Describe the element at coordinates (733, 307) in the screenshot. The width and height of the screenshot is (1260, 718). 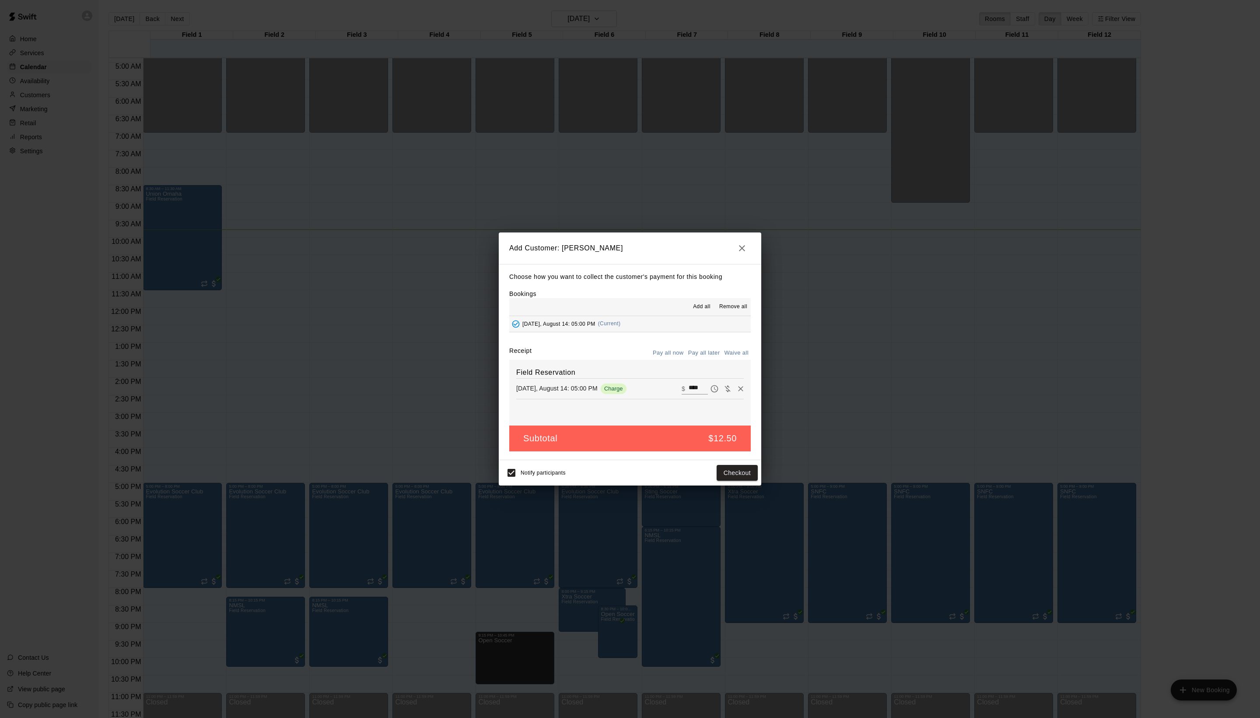
I see `button: Remove all` at that location.